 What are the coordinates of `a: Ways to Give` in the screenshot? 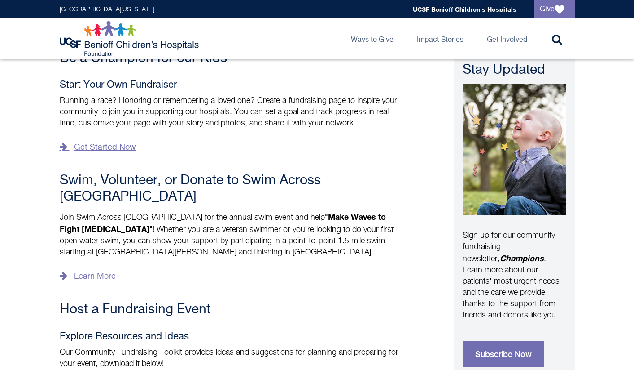 It's located at (372, 39).